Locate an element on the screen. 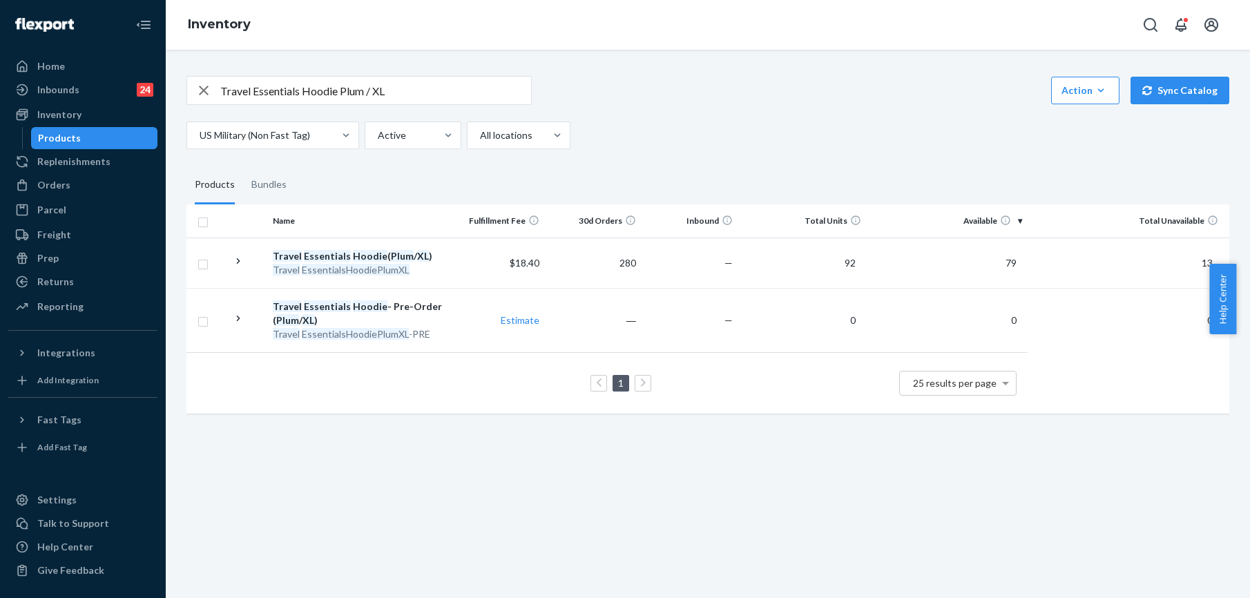 The height and width of the screenshot is (598, 1250). a: Inbounds24 is located at coordinates (83, 90).